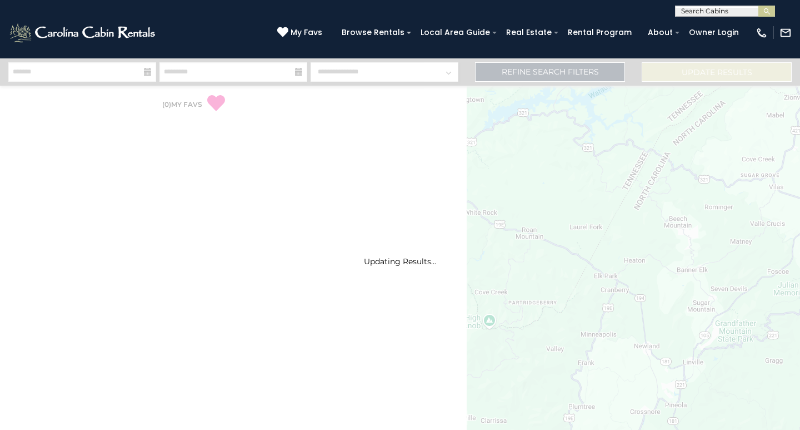  I want to click on img: phone-regular-white.png, so click(762, 33).